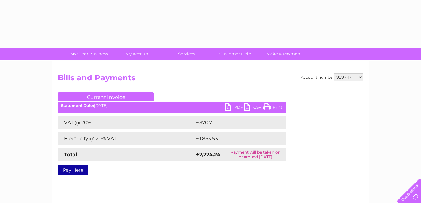 The image size is (421, 203). I want to click on b: Statement Date:, so click(77, 106).